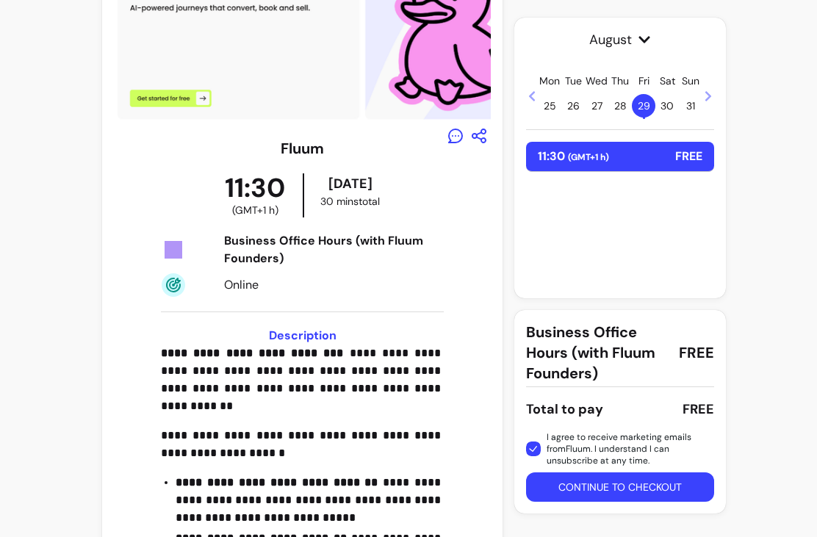  I want to click on div: Business Office Hours (with Fluum Founders), so click(350, 250).